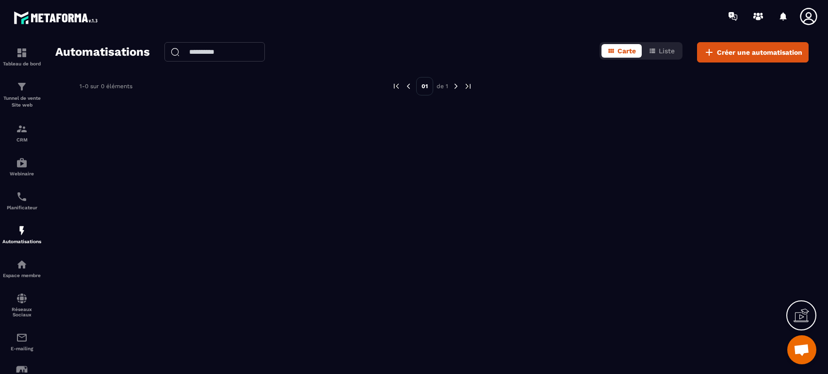 The image size is (828, 374). I want to click on img: social-network, so click(22, 299).